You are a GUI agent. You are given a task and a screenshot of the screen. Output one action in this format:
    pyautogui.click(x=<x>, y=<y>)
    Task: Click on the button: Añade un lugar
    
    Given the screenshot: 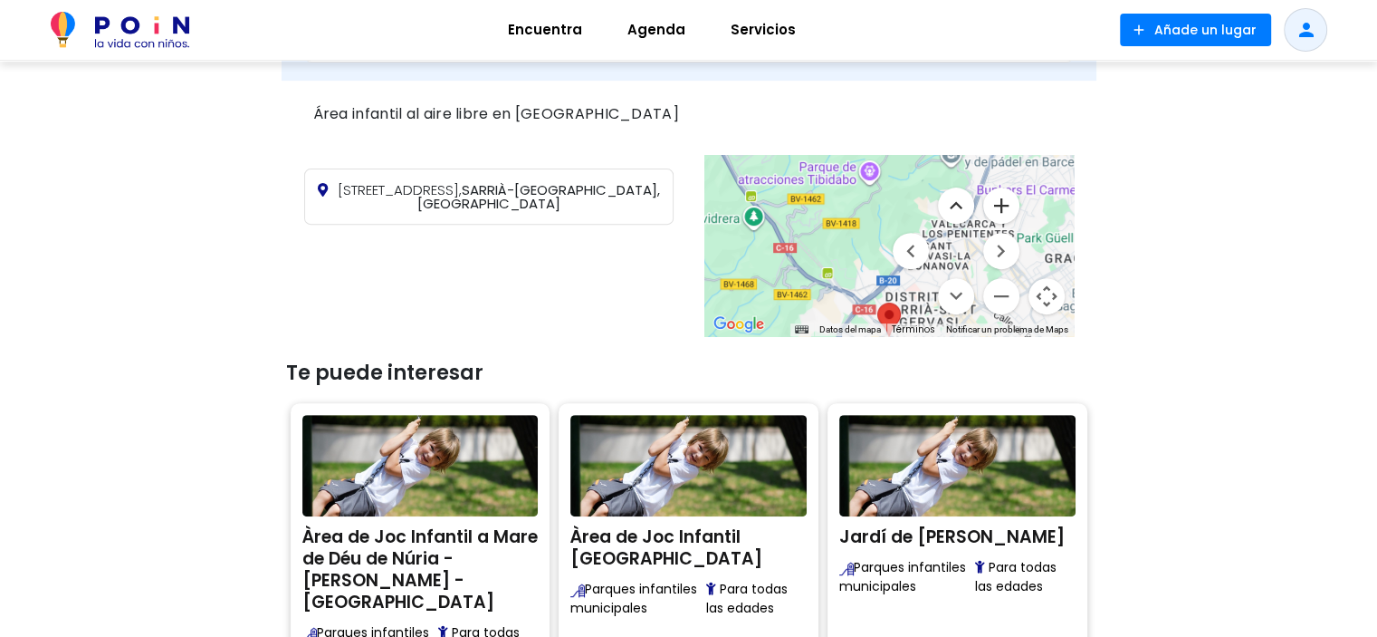 What is the action you would take?
    pyautogui.click(x=1195, y=30)
    